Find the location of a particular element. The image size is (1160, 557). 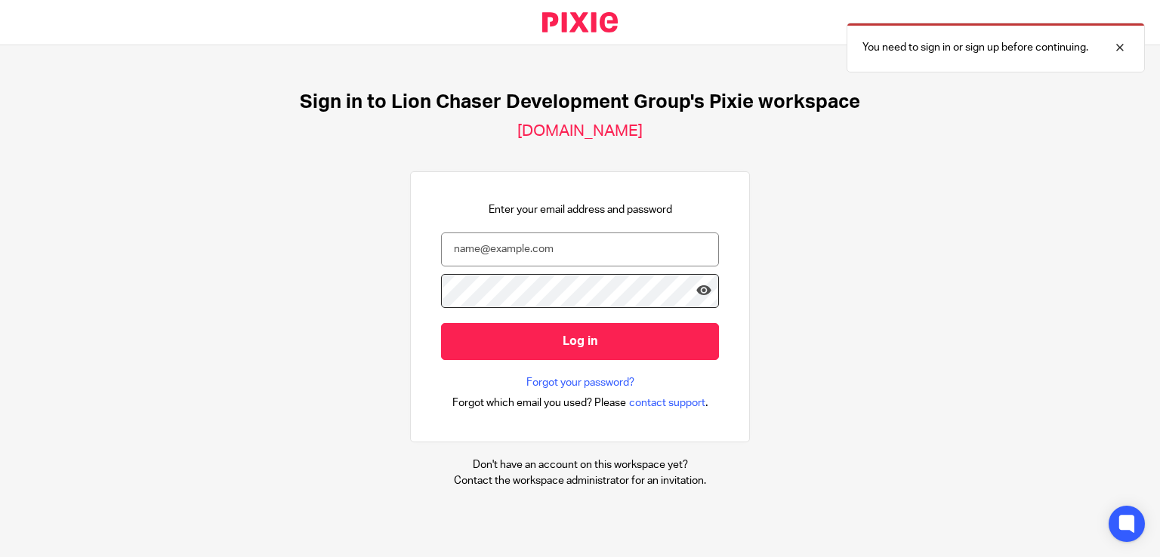

p: Don't have an account on this workspace yet? is located at coordinates (580, 465).